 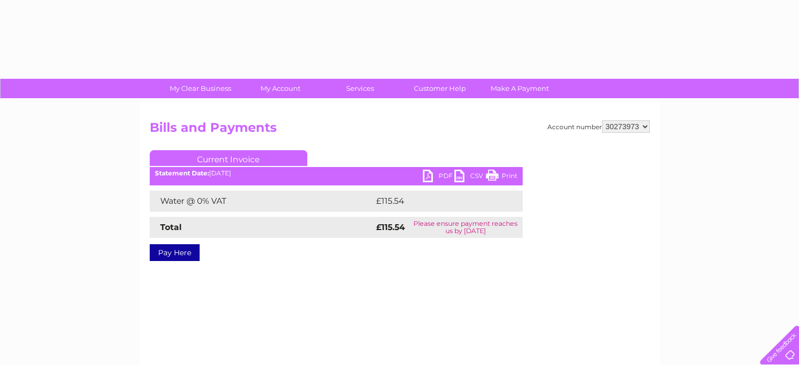 I want to click on div: Account number, so click(x=599, y=127).